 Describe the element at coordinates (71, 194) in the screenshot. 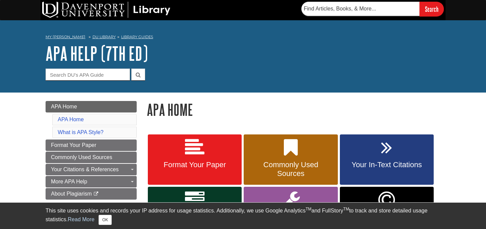

I see `span: About Plagiarism` at that location.